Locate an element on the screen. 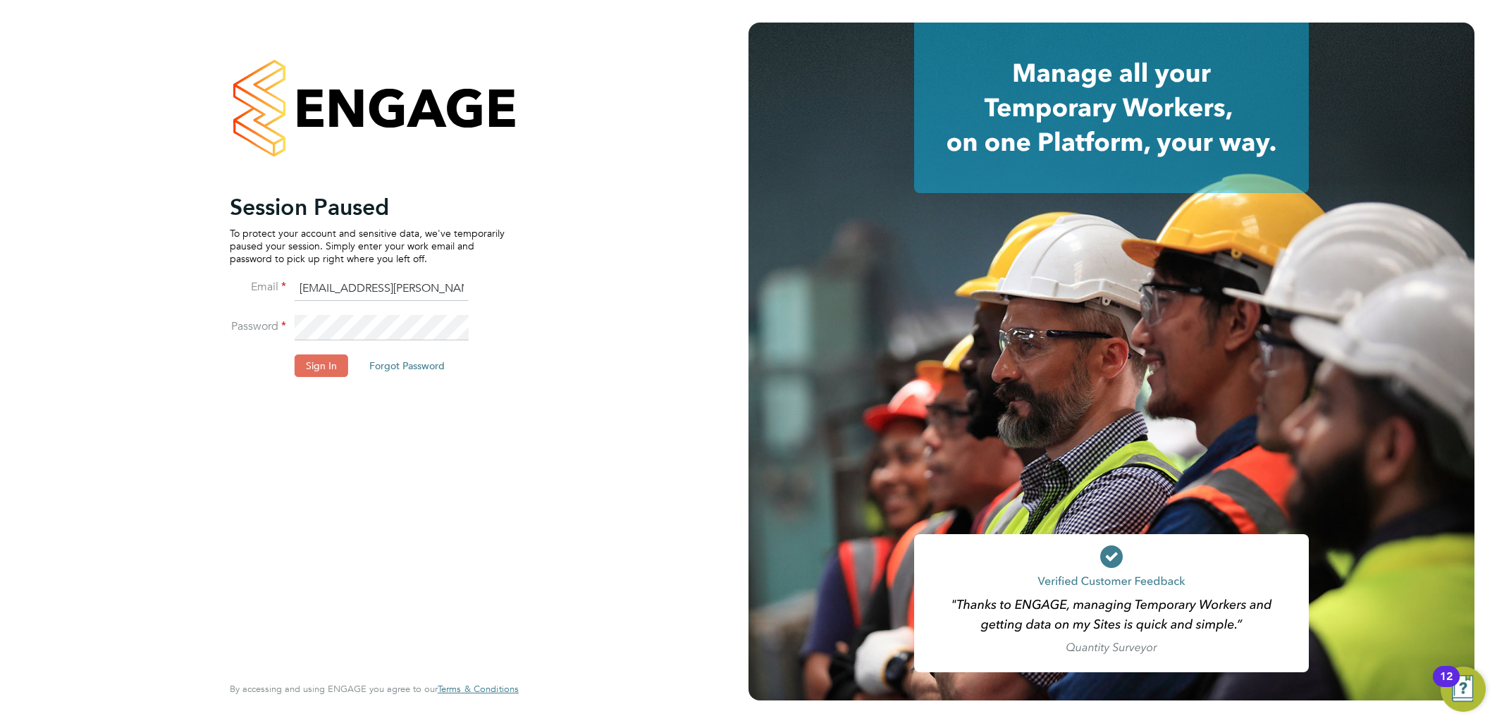 Image resolution: width=1497 pixels, height=723 pixels. span: By accessing and using ENGAGE you agree to our is located at coordinates (374, 689).